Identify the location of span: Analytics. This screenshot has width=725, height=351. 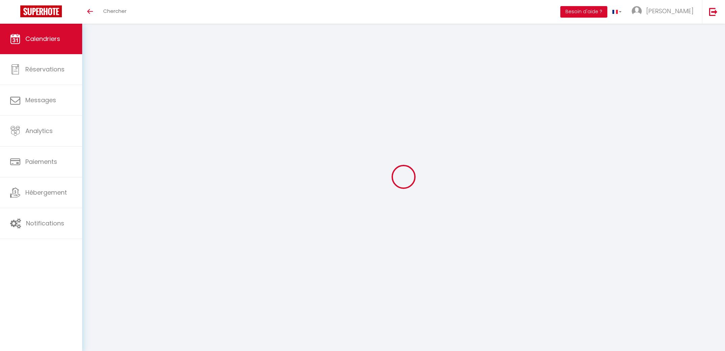
(39, 131).